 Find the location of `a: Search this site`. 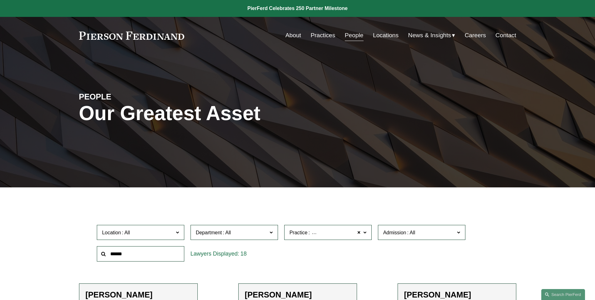

a: Search this site is located at coordinates (563, 294).